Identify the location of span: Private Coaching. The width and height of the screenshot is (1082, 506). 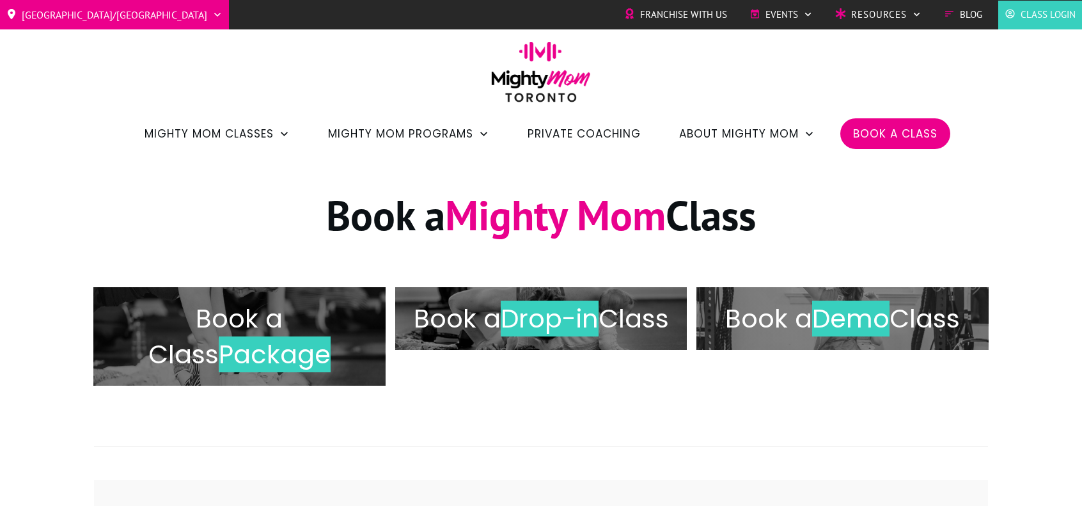
(584, 134).